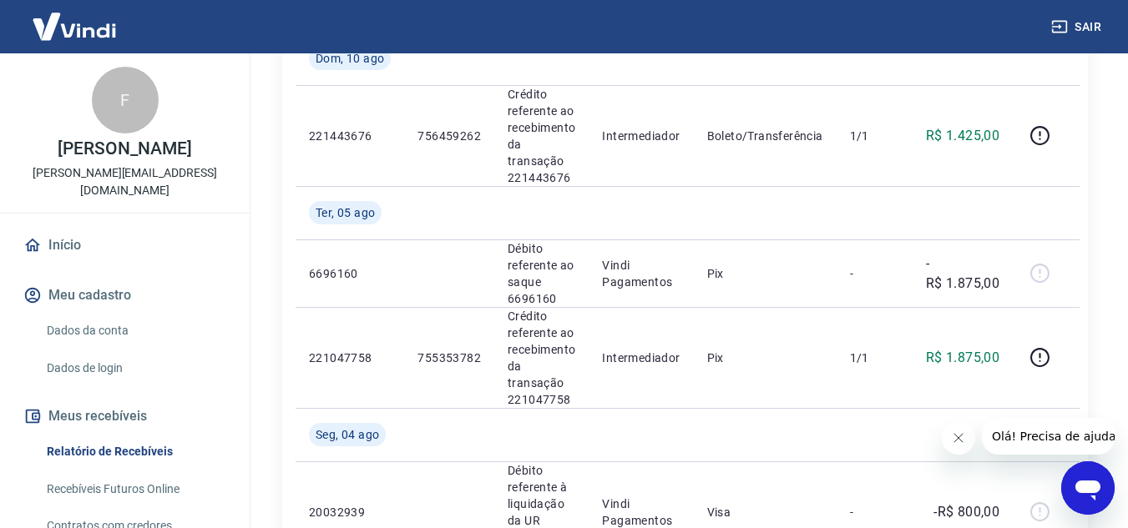 This screenshot has height=528, width=1128. What do you see at coordinates (350, 274) in the screenshot?
I see `p: 6696160` at bounding box center [350, 274].